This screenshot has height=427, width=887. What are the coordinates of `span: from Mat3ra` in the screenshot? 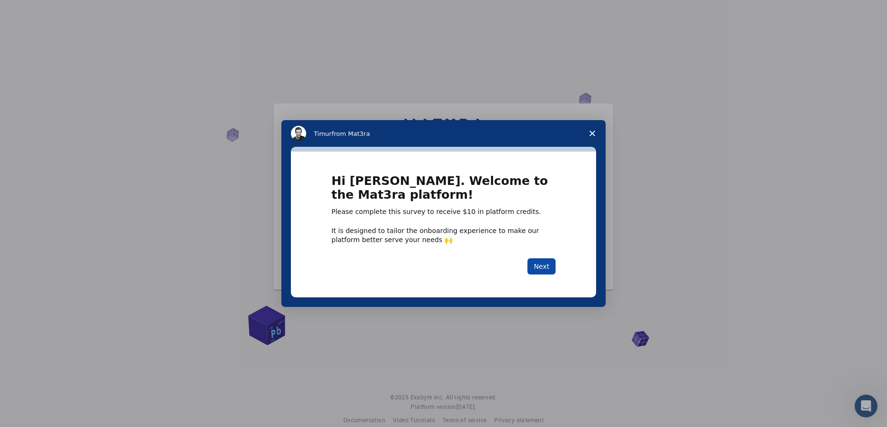 It's located at (351, 134).